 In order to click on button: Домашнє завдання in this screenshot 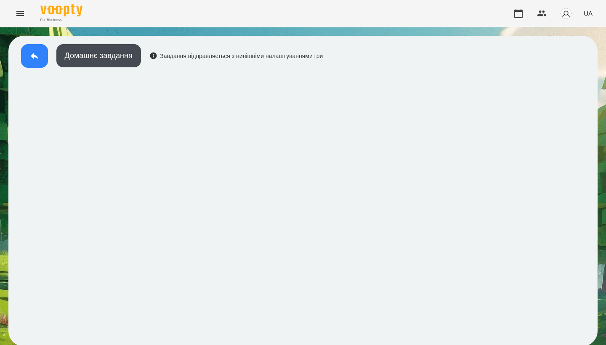, I will do `click(98, 56)`.